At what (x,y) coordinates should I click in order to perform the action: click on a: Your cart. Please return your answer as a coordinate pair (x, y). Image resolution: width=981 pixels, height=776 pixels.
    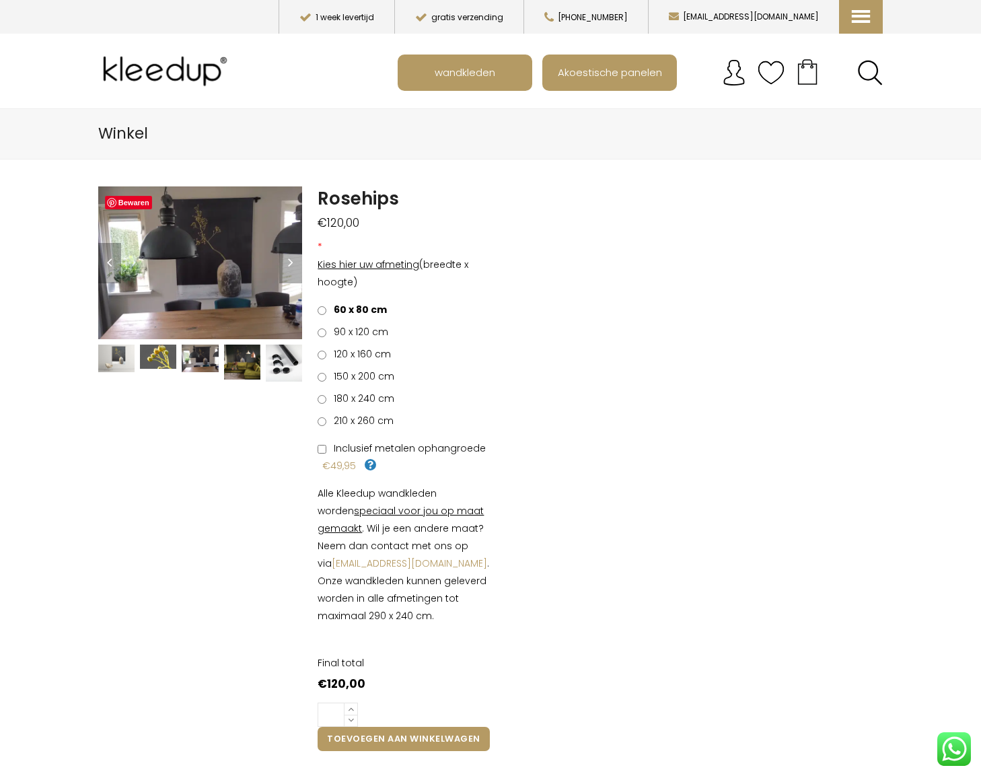
    Looking at the image, I should click on (807, 71).